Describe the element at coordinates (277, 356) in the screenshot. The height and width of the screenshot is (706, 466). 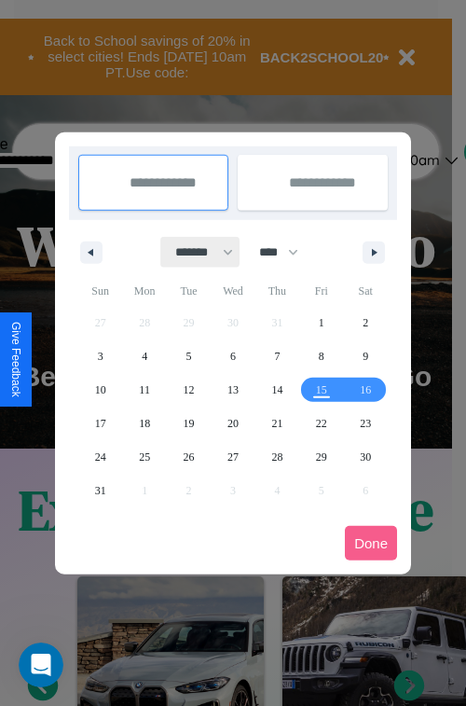
I see `button: 7` at that location.